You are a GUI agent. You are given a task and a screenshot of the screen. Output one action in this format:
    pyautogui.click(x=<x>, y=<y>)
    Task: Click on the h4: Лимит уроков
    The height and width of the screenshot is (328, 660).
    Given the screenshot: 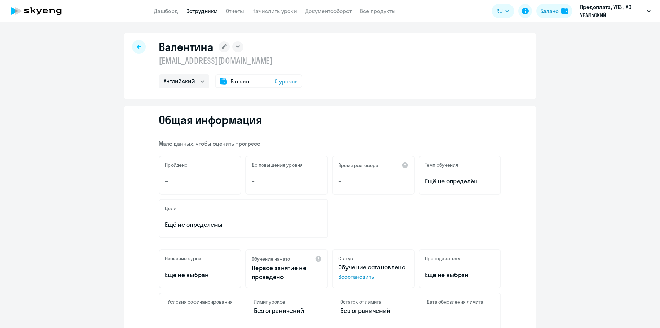 What is the action you would take?
    pyautogui.click(x=287, y=301)
    